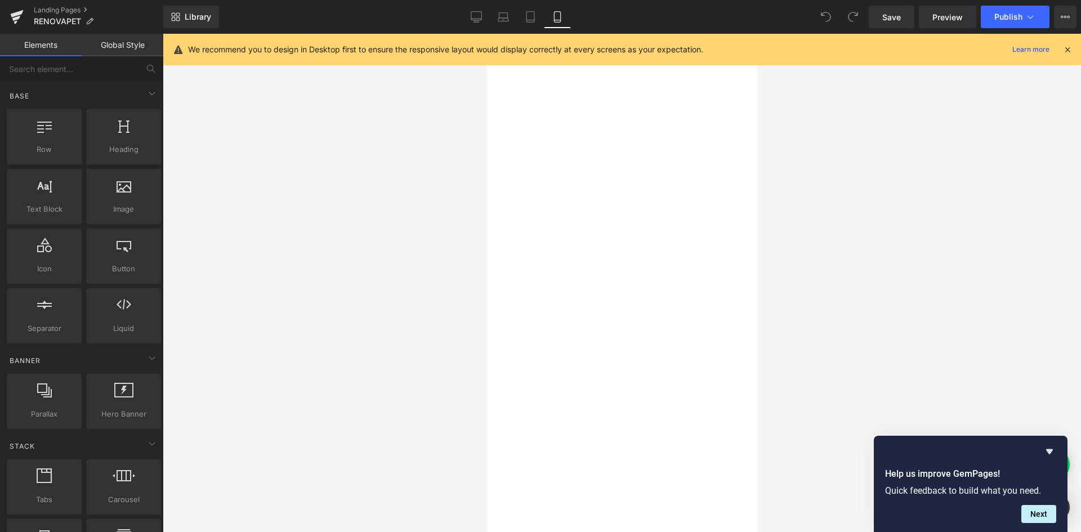 The height and width of the screenshot is (532, 1081). I want to click on button: Next question, so click(1038, 514).